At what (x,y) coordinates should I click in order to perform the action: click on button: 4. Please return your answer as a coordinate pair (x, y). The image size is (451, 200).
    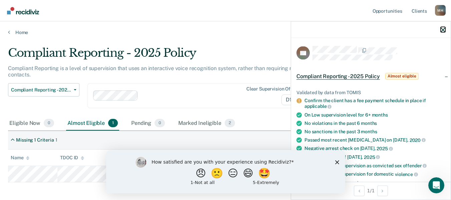
    Looking at the image, I should click on (142, 23).